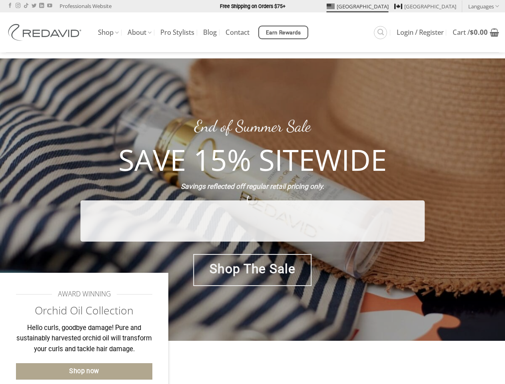 Image resolution: width=505 pixels, height=384 pixels. Describe the element at coordinates (50, 6) in the screenshot. I see `a: Follow on YouTube` at that location.